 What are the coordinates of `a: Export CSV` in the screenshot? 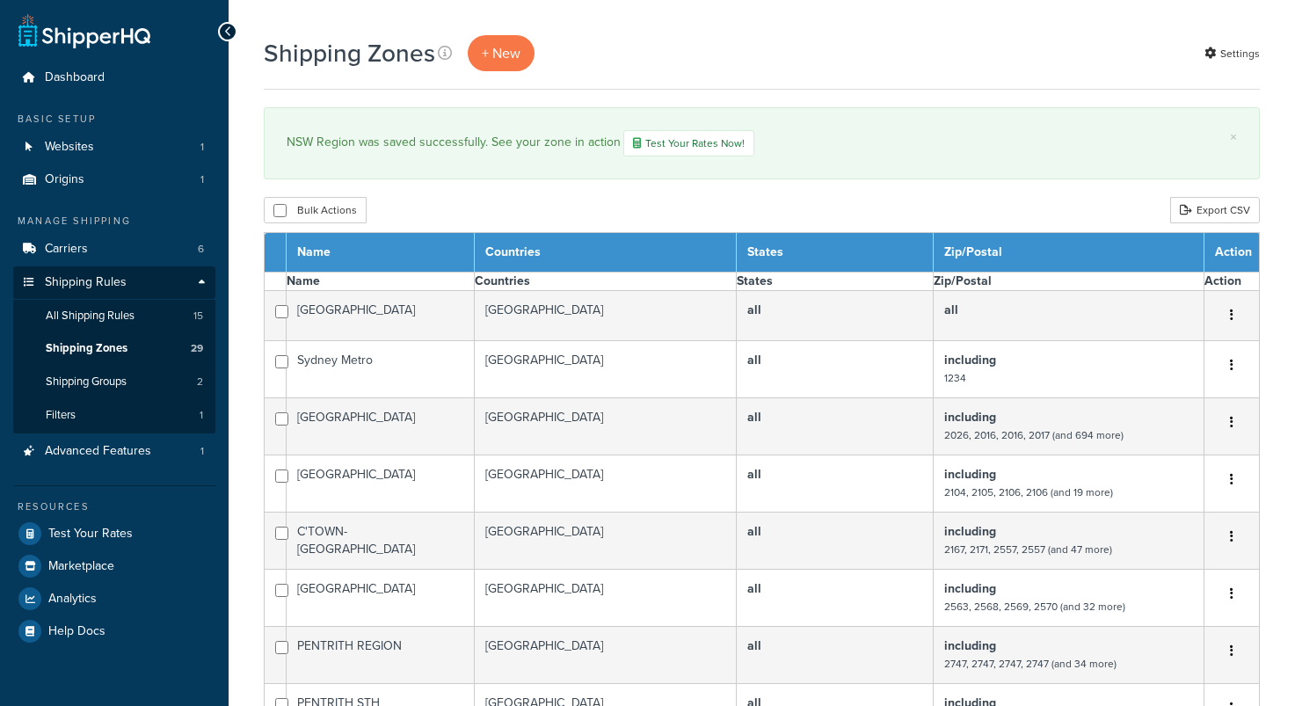 It's located at (1215, 210).